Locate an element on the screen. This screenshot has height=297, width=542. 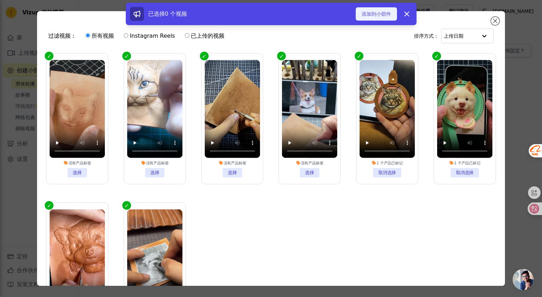
a: 开放式聊天 is located at coordinates (523, 280).